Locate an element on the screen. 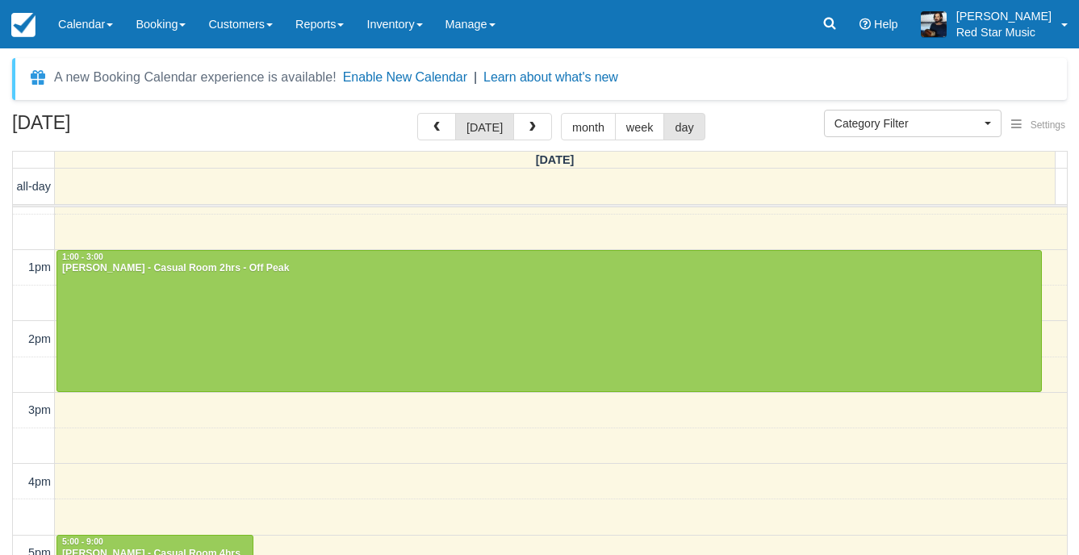 Image resolution: width=1079 pixels, height=555 pixels. span: 5:00 - 9:00 is located at coordinates (82, 542).